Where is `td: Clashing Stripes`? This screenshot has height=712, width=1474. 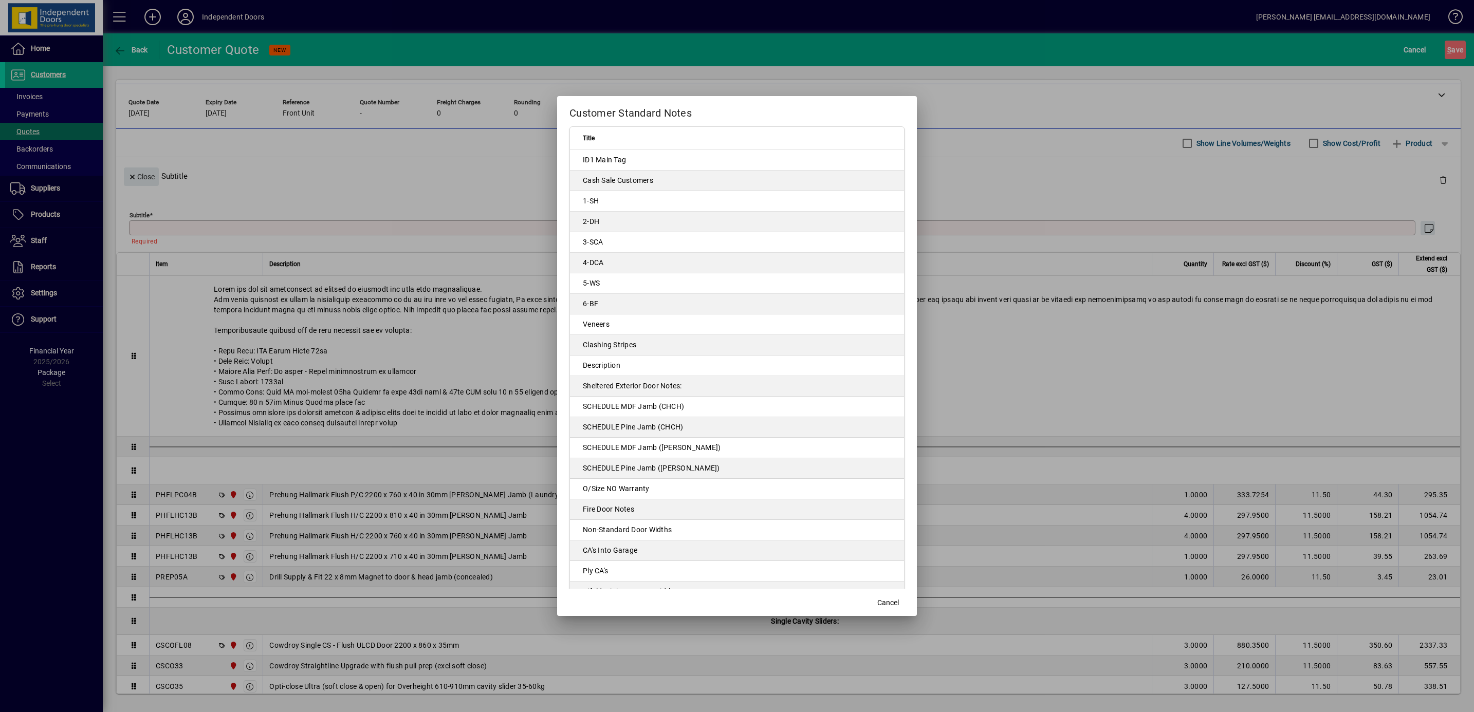 td: Clashing Stripes is located at coordinates (737, 345).